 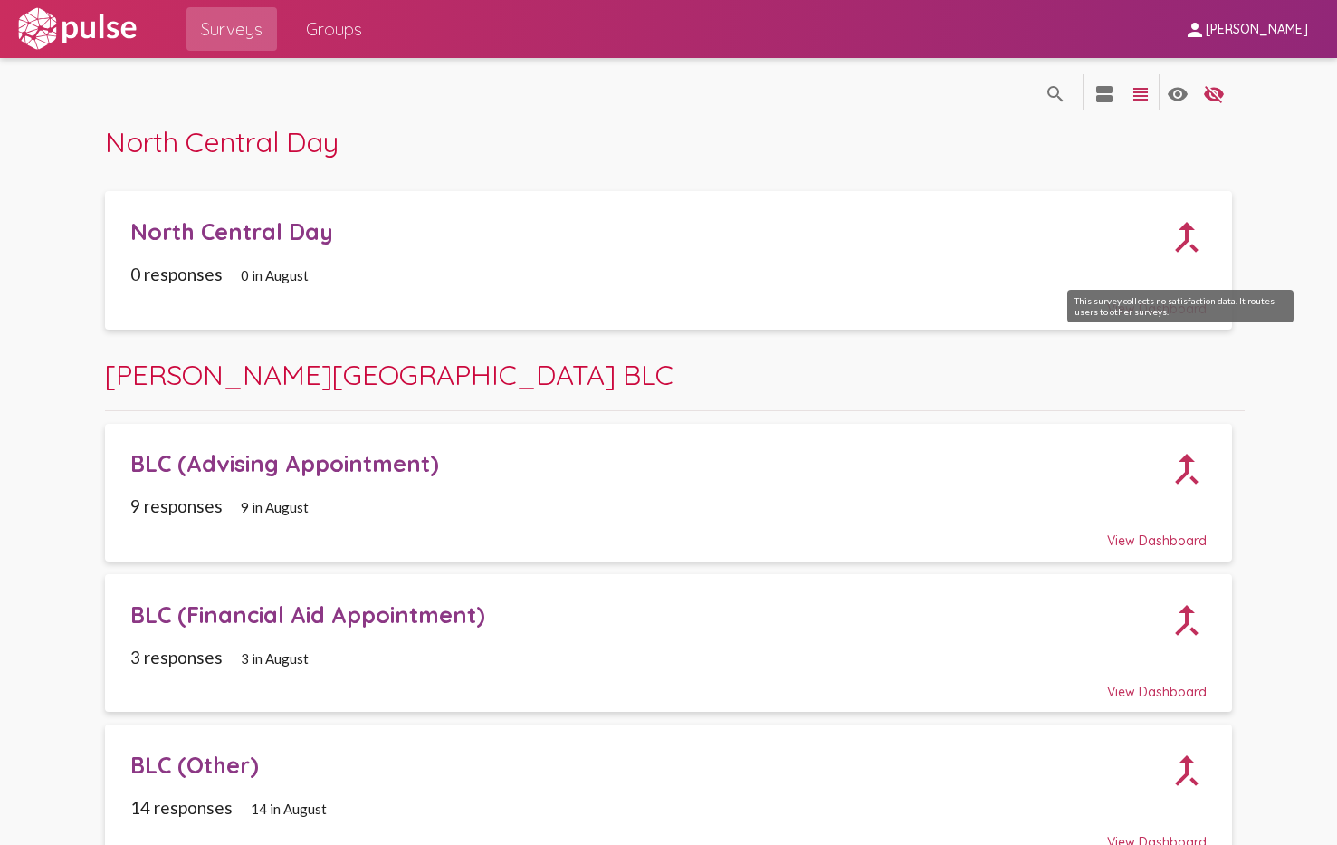 I want to click on span: 14 responses, so click(x=181, y=807).